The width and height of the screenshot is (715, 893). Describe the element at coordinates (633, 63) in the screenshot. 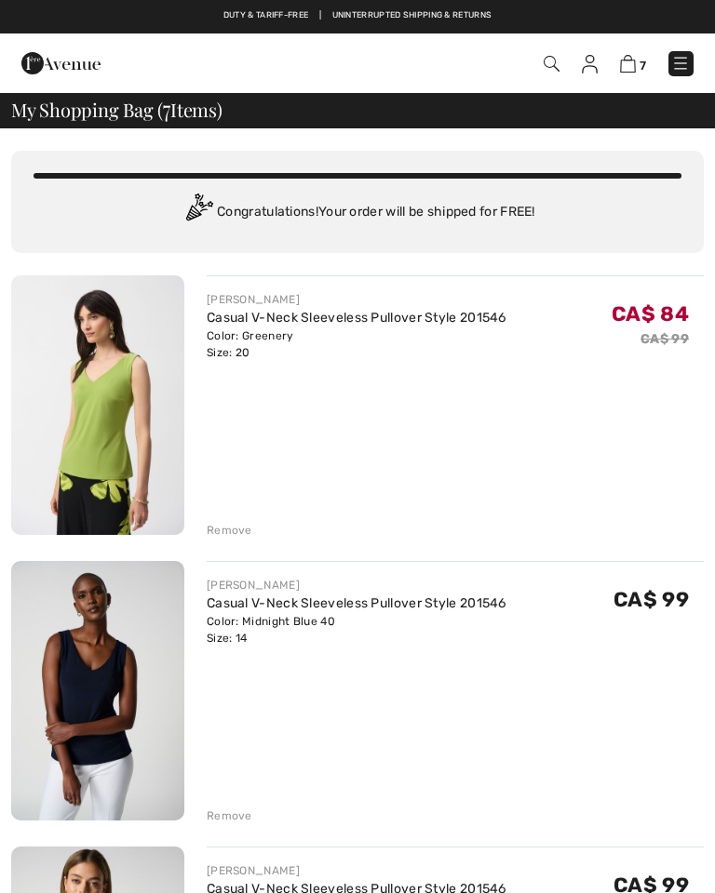

I see `a: 7` at that location.